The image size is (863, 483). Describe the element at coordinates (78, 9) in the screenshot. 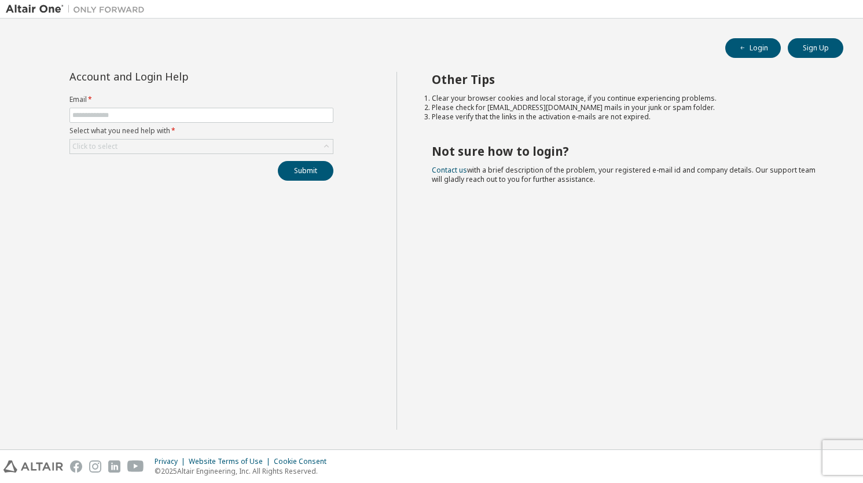

I see `img: Altair One` at that location.